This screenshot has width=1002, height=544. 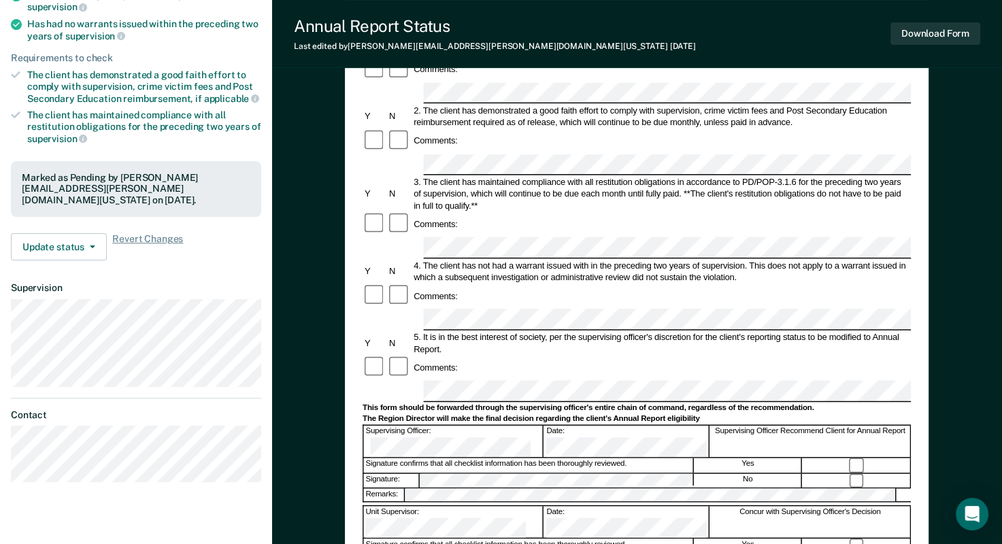 I want to click on div: 3. The client has maintained compliance with all restitution obligations in accordance to PD/POP-..., so click(x=662, y=194).